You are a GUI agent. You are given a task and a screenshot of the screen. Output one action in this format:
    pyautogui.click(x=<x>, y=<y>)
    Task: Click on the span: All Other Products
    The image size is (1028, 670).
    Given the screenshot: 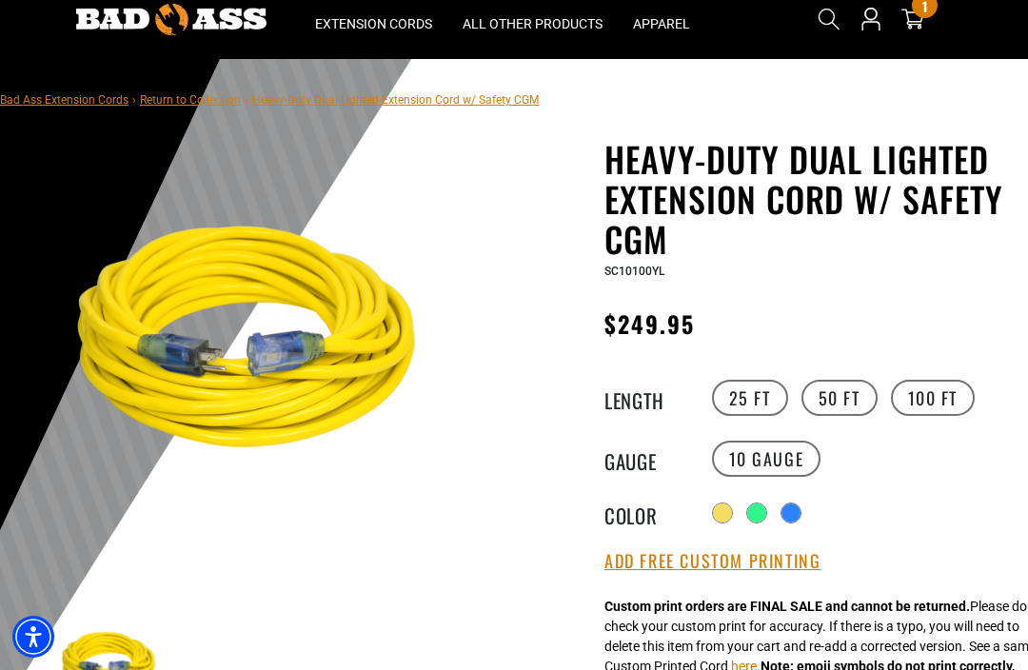 What is the action you would take?
    pyautogui.click(x=532, y=24)
    